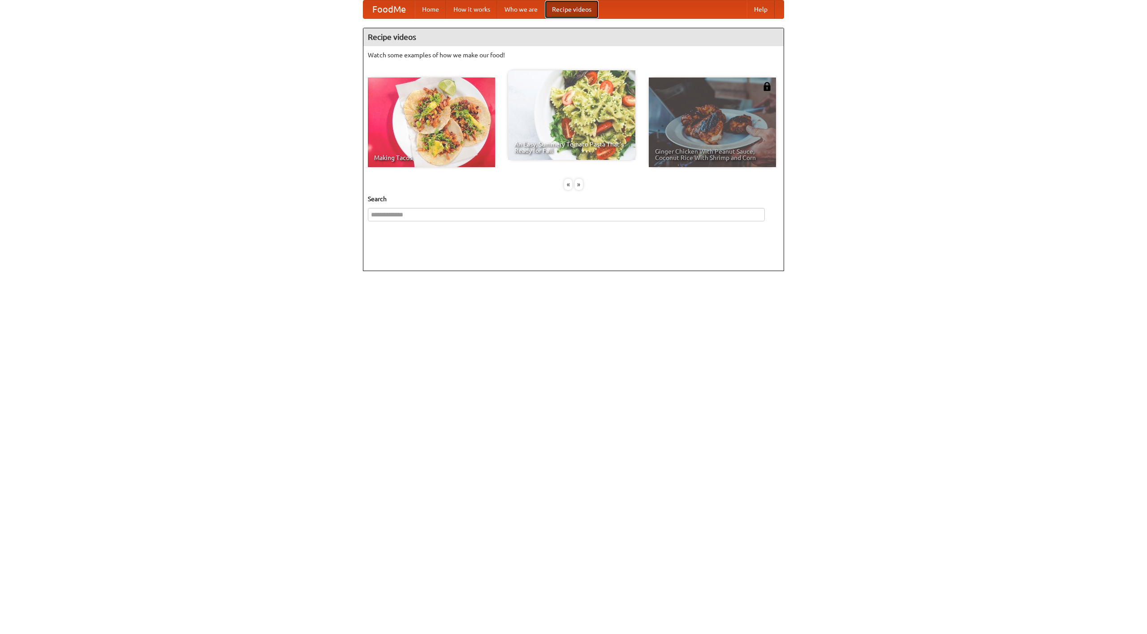 Image resolution: width=1147 pixels, height=634 pixels. What do you see at coordinates (572, 147) in the screenshot?
I see `span: An Easy, Summery Tomato Pasta That's Ready for Fall` at bounding box center [572, 147].